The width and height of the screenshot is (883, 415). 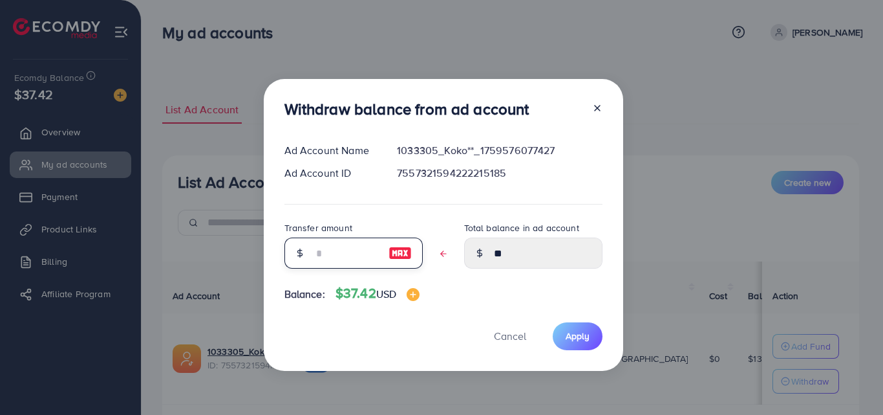 What do you see at coordinates (499, 150) in the screenshot?
I see `div: 1033305_Koko**_1759576077427` at bounding box center [499, 150].